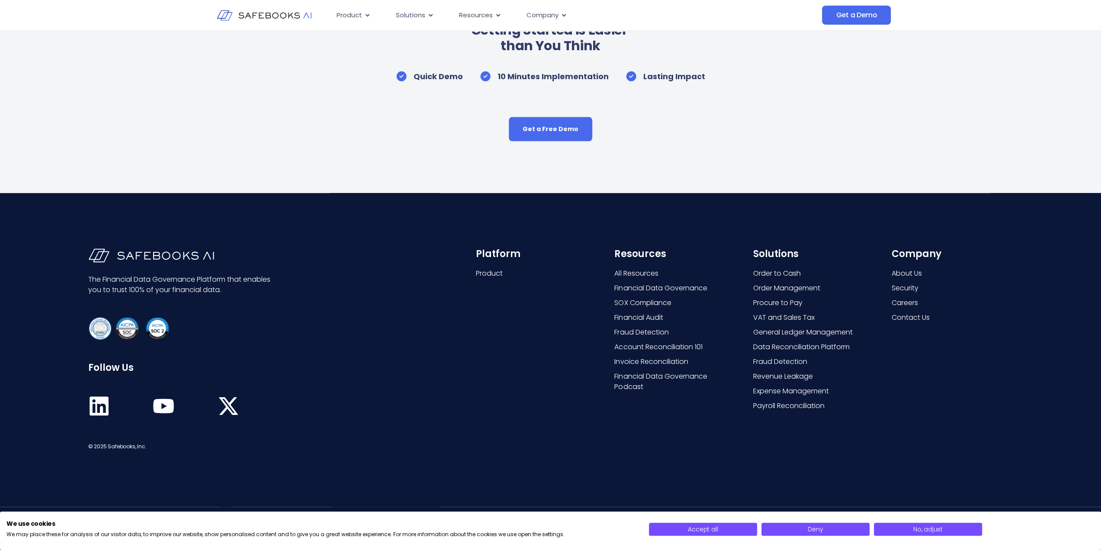  What do you see at coordinates (813, 303) in the screenshot?
I see `a: Procure to Pay` at bounding box center [813, 303].